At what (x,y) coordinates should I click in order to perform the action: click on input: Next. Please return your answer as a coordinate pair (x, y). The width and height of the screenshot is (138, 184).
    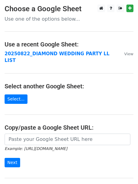
    Looking at the image, I should click on (12, 163).